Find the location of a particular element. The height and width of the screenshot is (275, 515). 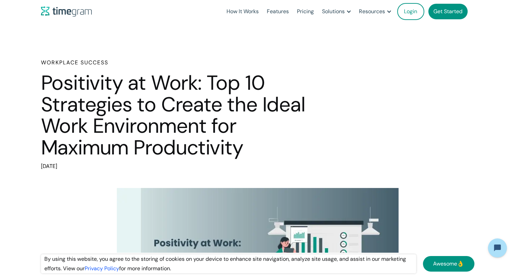

h1: Positivity at Work: Top 10 Strategies to Create the Ideal Work Environment for Maximum Productivity is located at coordinates (183, 115).